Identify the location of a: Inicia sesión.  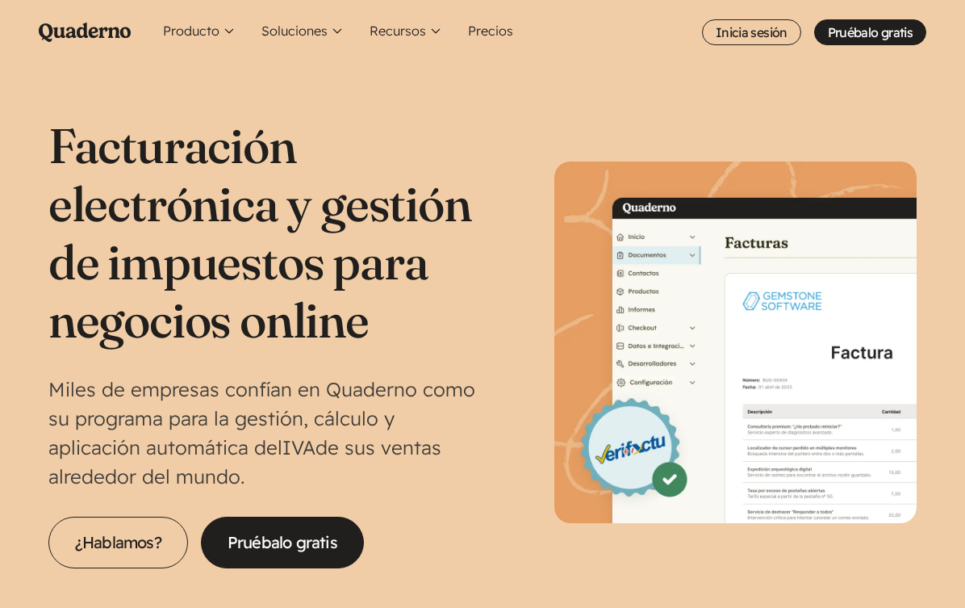
(751, 32).